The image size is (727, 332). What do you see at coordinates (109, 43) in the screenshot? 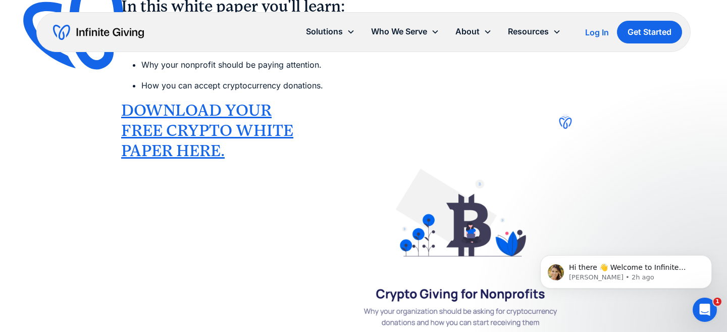
I see `p: Message from Kasey, sent 2h ago` at bounding box center [109, 43].